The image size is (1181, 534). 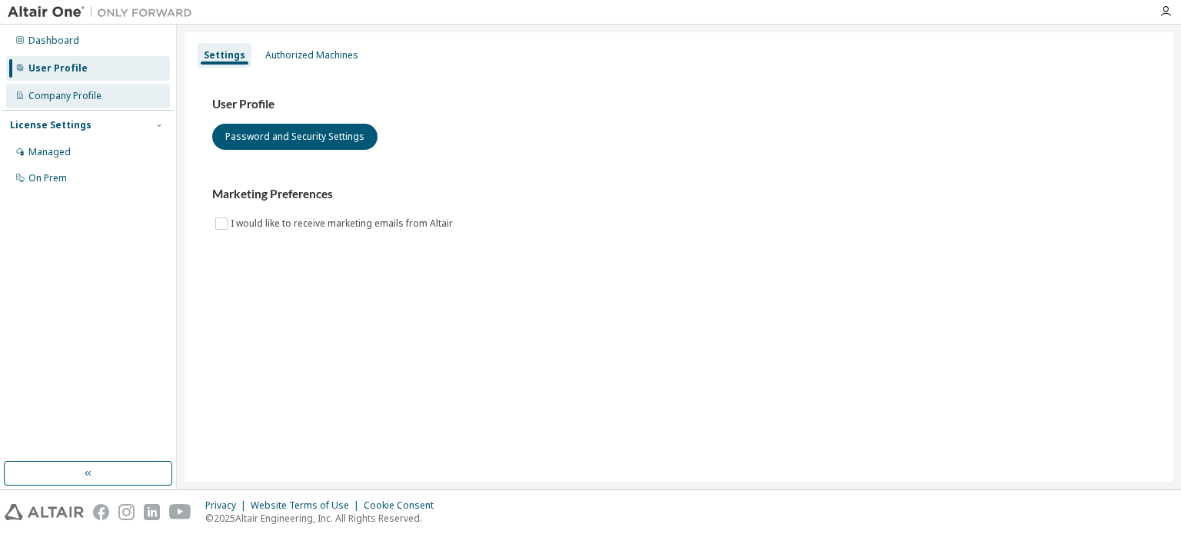 What do you see at coordinates (311, 55) in the screenshot?
I see `div: Authorized Machines` at bounding box center [311, 55].